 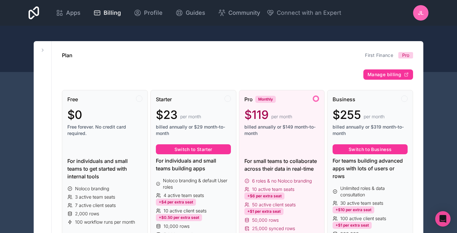 I want to click on div: For teams building advanced apps with lots of users or rows, so click(x=370, y=168).